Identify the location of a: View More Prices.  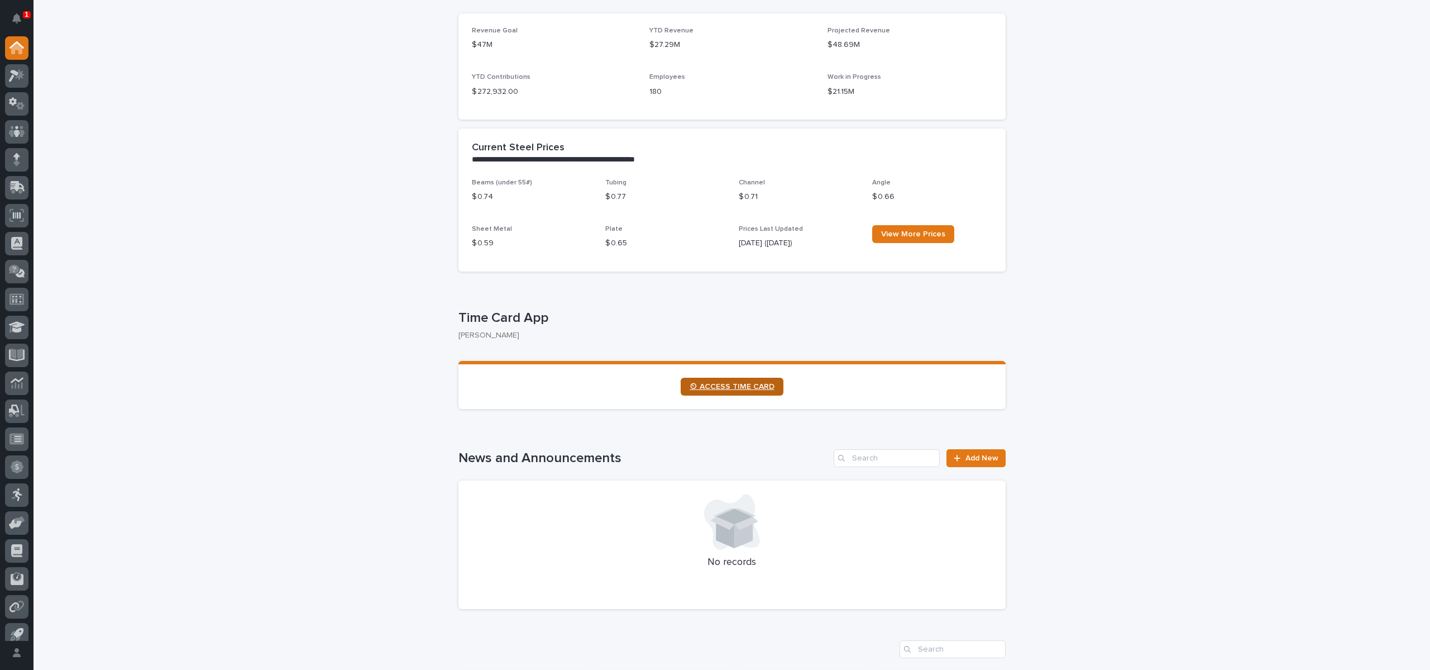
(913, 234).